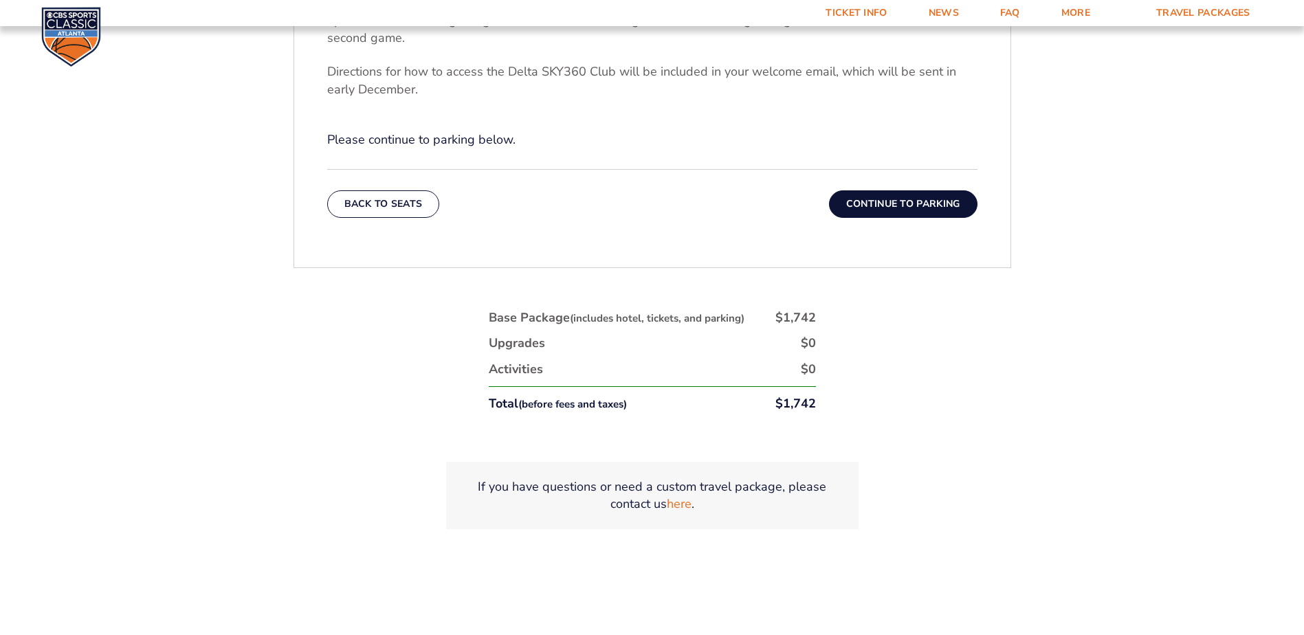 This screenshot has height=635, width=1304. I want to click on p: Directions for how to access the Delta SKY360 Club will be included in your welcome email, which ..., so click(652, 80).